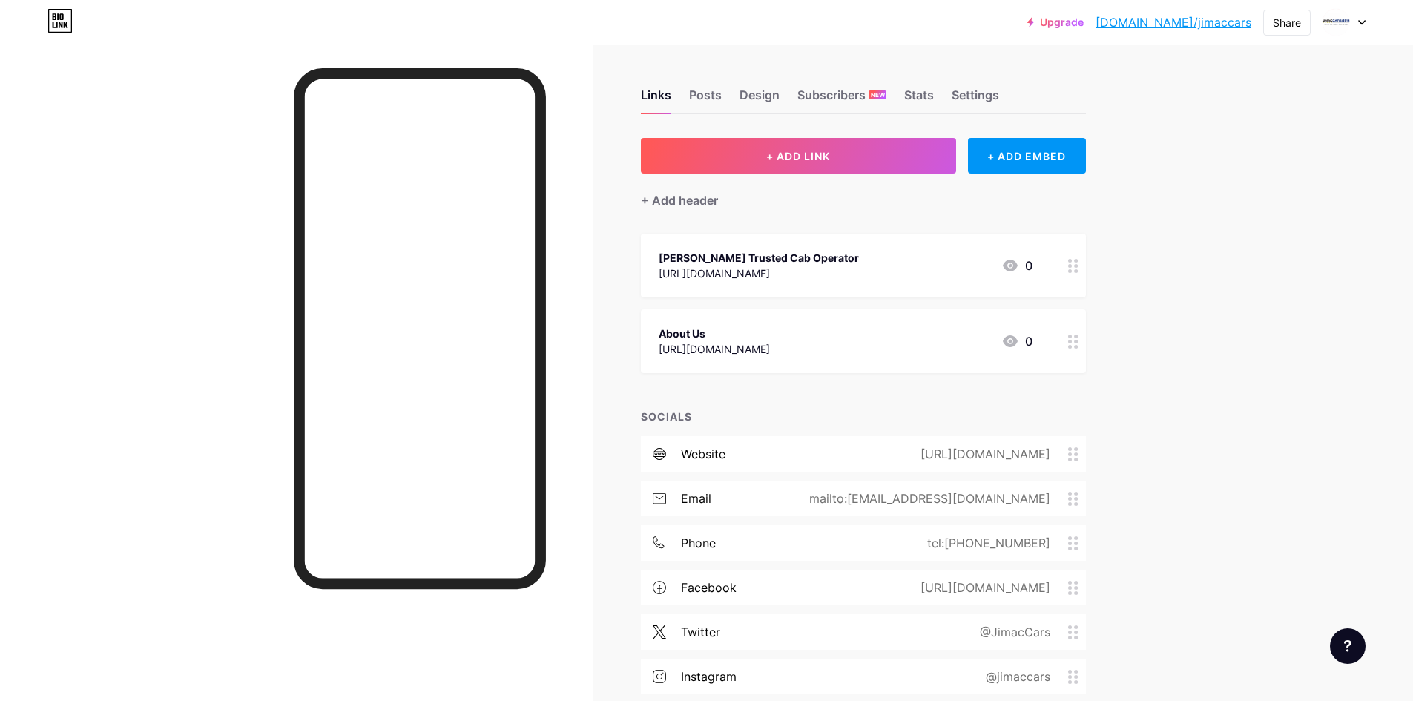 The width and height of the screenshot is (1413, 701). Describe the element at coordinates (655, 99) in the screenshot. I see `div: Links` at that location.